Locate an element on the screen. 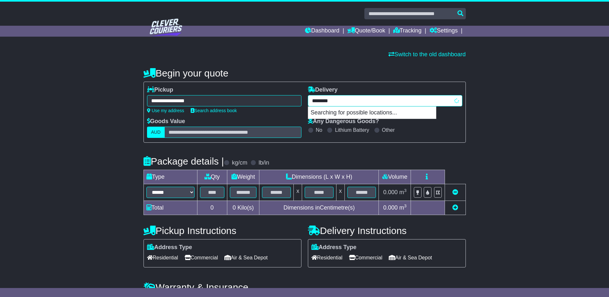 This screenshot has height=297, width=609. label: lb/in is located at coordinates (264, 163).